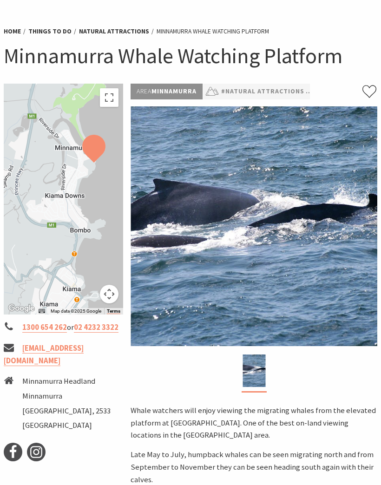 Image resolution: width=381 pixels, height=485 pixels. Describe the element at coordinates (66, 396) in the screenshot. I see `li: Minnamurra` at that location.